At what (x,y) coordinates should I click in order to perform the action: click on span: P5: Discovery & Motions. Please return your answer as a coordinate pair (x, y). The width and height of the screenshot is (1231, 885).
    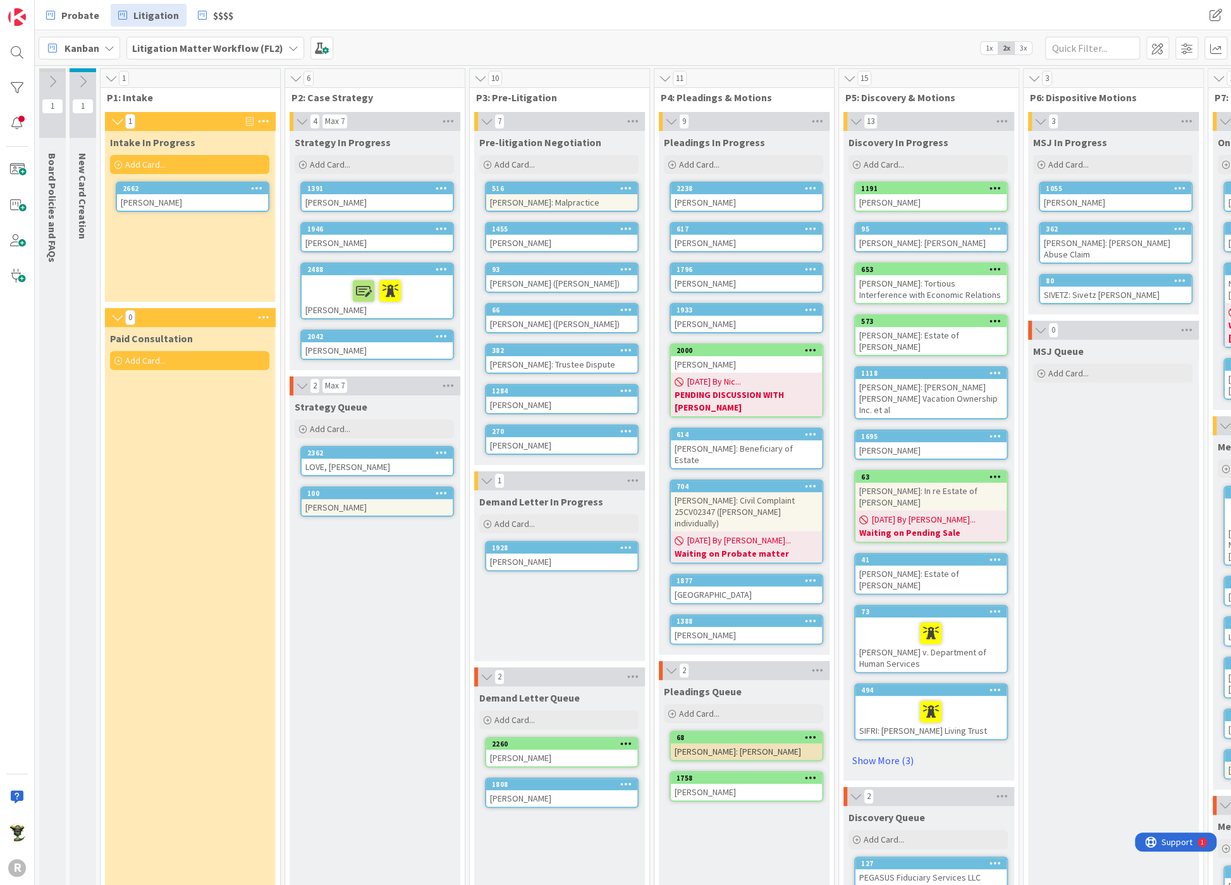
    Looking at the image, I should click on (924, 97).